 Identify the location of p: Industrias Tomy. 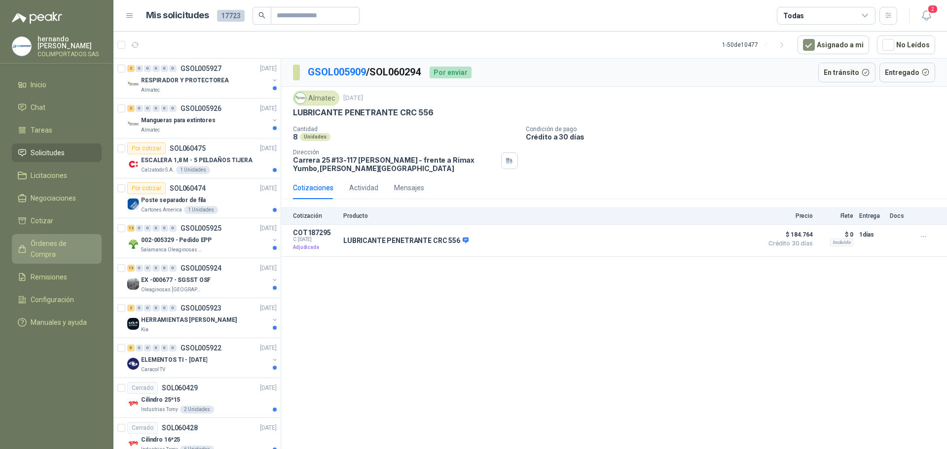
(159, 410).